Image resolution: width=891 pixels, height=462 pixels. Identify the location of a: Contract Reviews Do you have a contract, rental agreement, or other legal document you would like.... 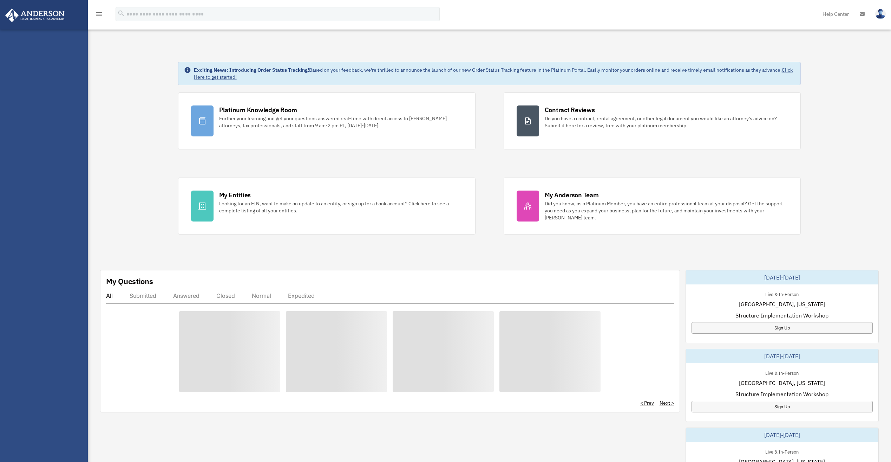
(652, 121).